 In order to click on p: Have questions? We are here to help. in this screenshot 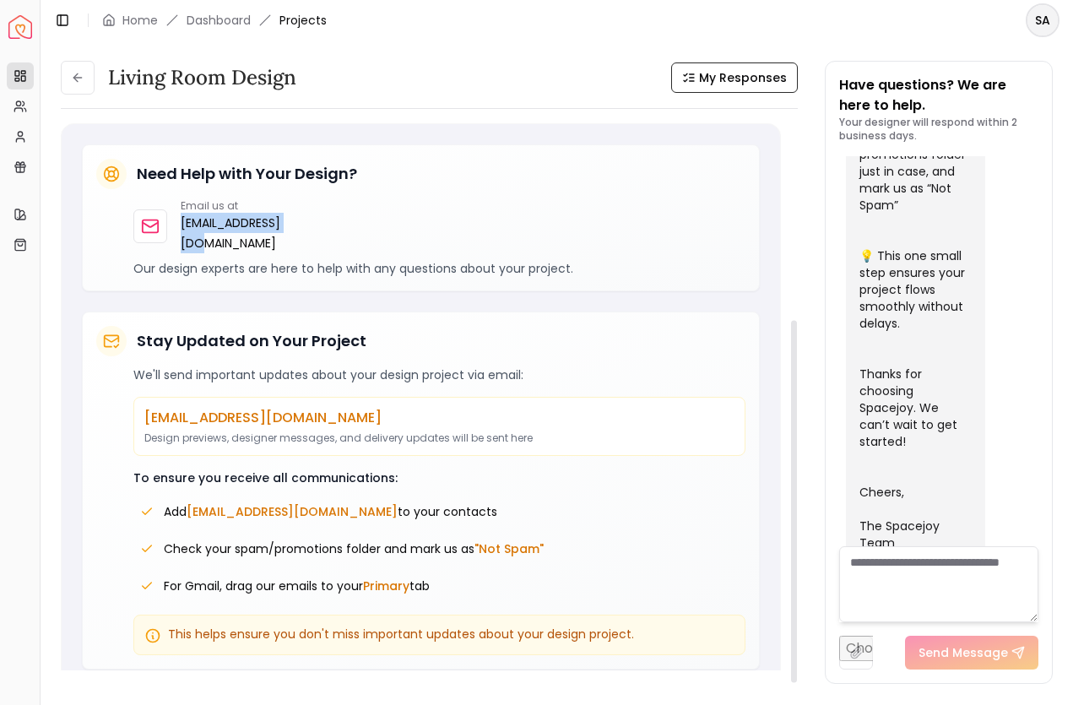, I will do `click(938, 95)`.